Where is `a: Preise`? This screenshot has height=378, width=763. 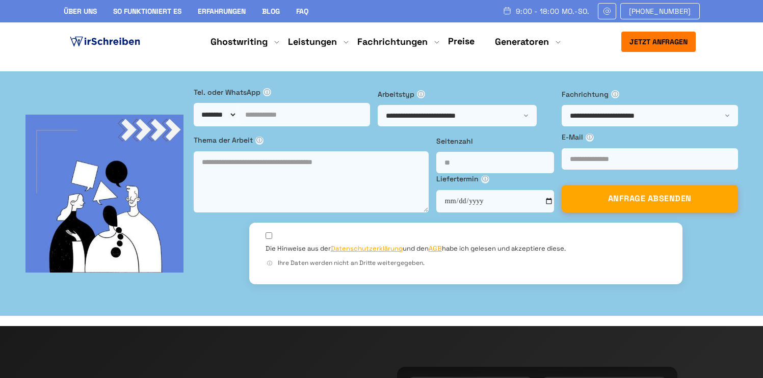
a: Preise is located at coordinates (461, 41).